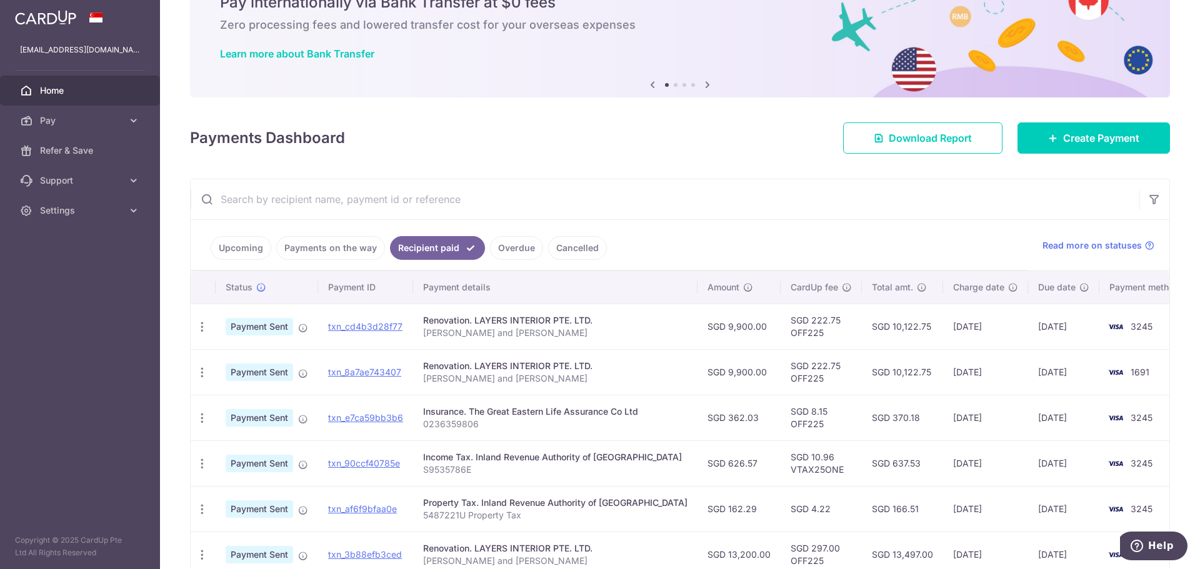 The image size is (1200, 569). What do you see at coordinates (81, 121) in the screenshot?
I see `span: Pay` at bounding box center [81, 121].